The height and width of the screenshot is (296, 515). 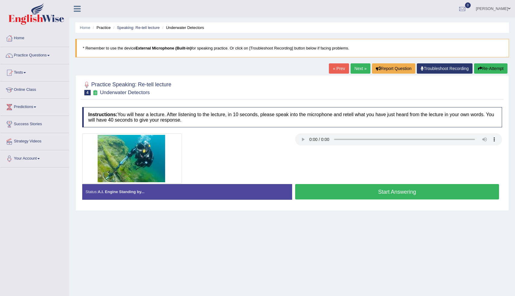 What do you see at coordinates (35, 140) in the screenshot?
I see `a: Strategy Videos` at bounding box center [35, 140].